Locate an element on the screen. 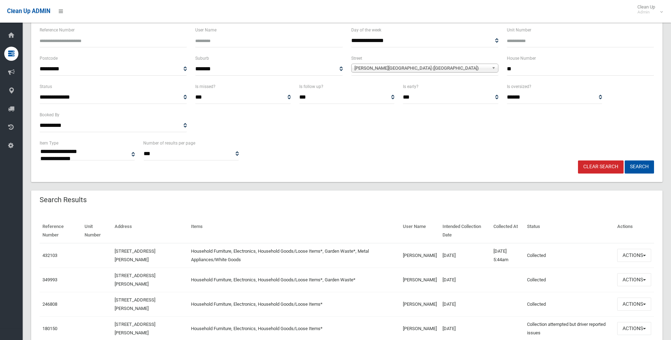 The width and height of the screenshot is (671, 340). th: User Name is located at coordinates (420, 231).